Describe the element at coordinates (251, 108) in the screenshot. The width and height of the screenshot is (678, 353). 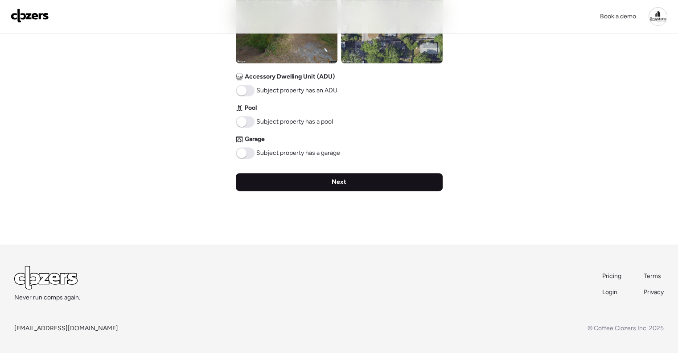
I see `span: Pool` at that location.